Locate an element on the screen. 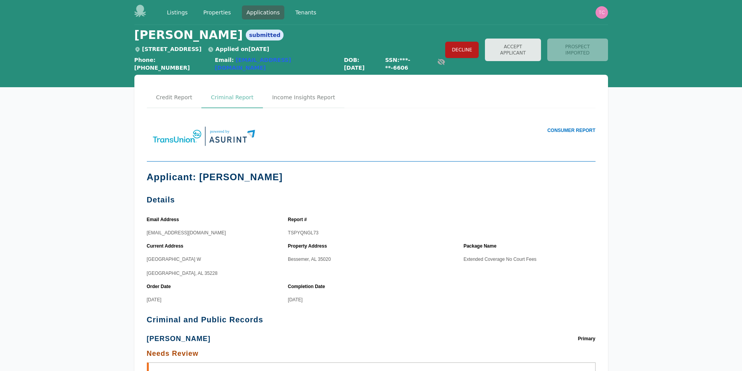  a: Income Insights Report is located at coordinates (304, 98).